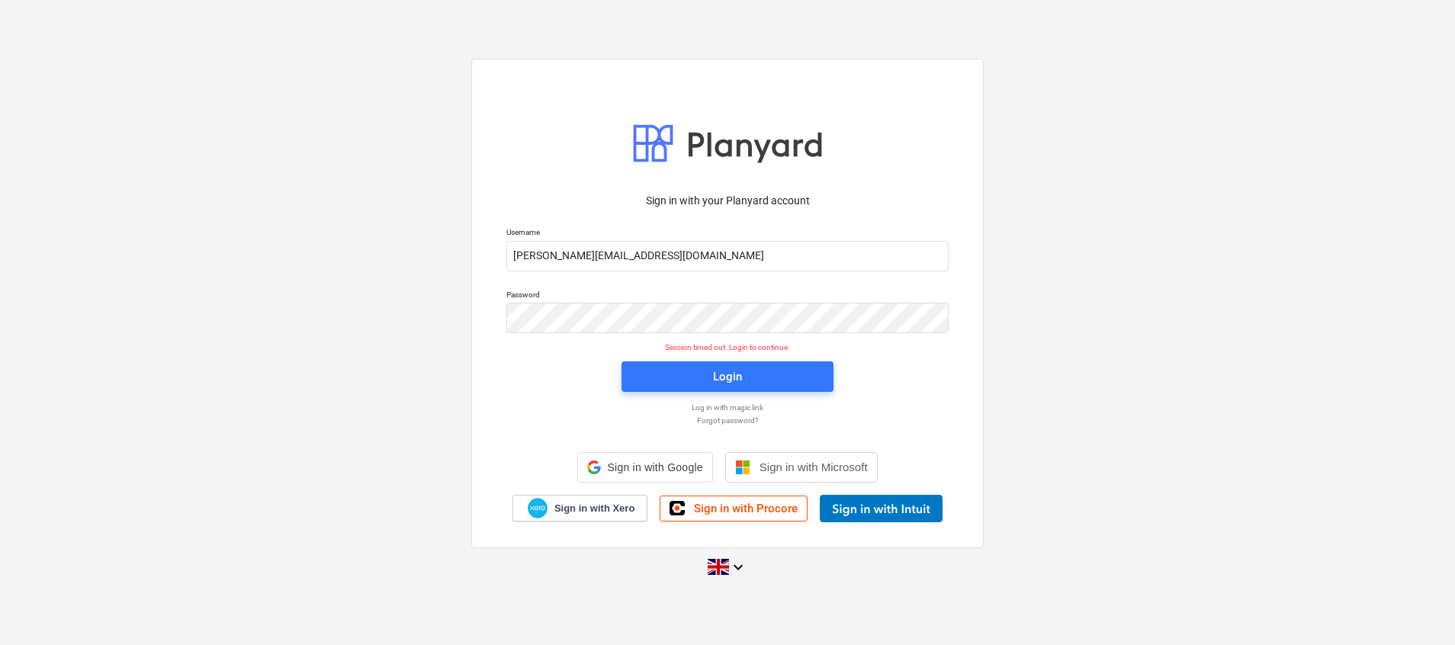  What do you see at coordinates (727, 377) in the screenshot?
I see `div: Login` at bounding box center [727, 377].